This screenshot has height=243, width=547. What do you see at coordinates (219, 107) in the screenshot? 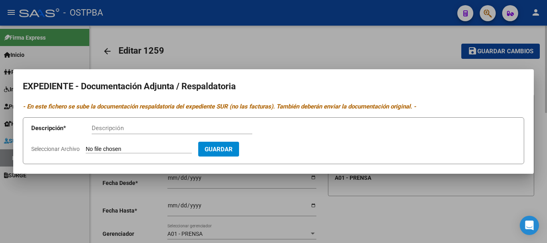
I see `i: - En este fichero se sube la documentación respaldatoria del expediente SUR (no las facturas). Ta...` at bounding box center [219, 107].